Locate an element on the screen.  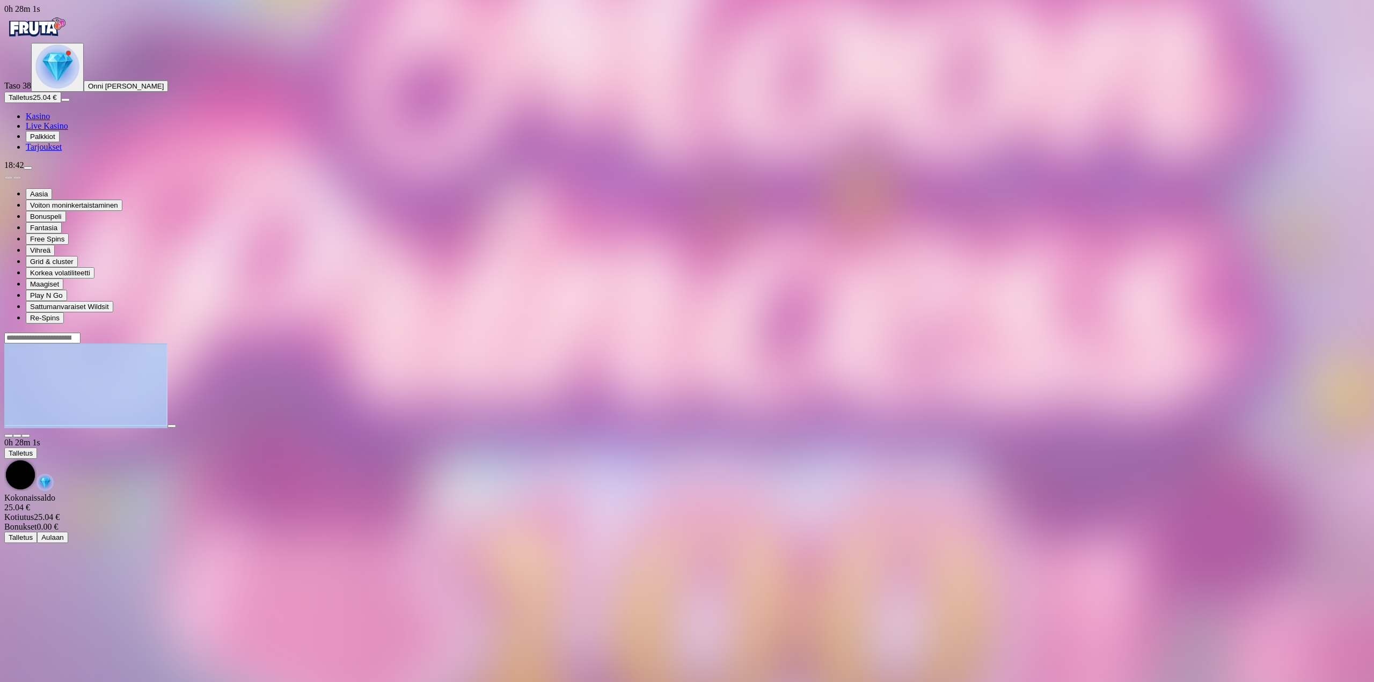
button: Sattumanvaraiset Wildsit is located at coordinates (69, 306).